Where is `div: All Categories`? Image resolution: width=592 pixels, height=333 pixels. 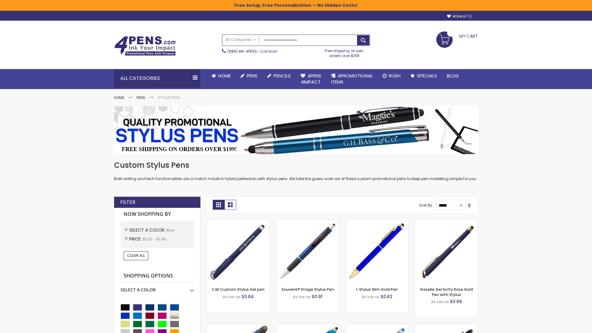 div: All Categories is located at coordinates (157, 78).